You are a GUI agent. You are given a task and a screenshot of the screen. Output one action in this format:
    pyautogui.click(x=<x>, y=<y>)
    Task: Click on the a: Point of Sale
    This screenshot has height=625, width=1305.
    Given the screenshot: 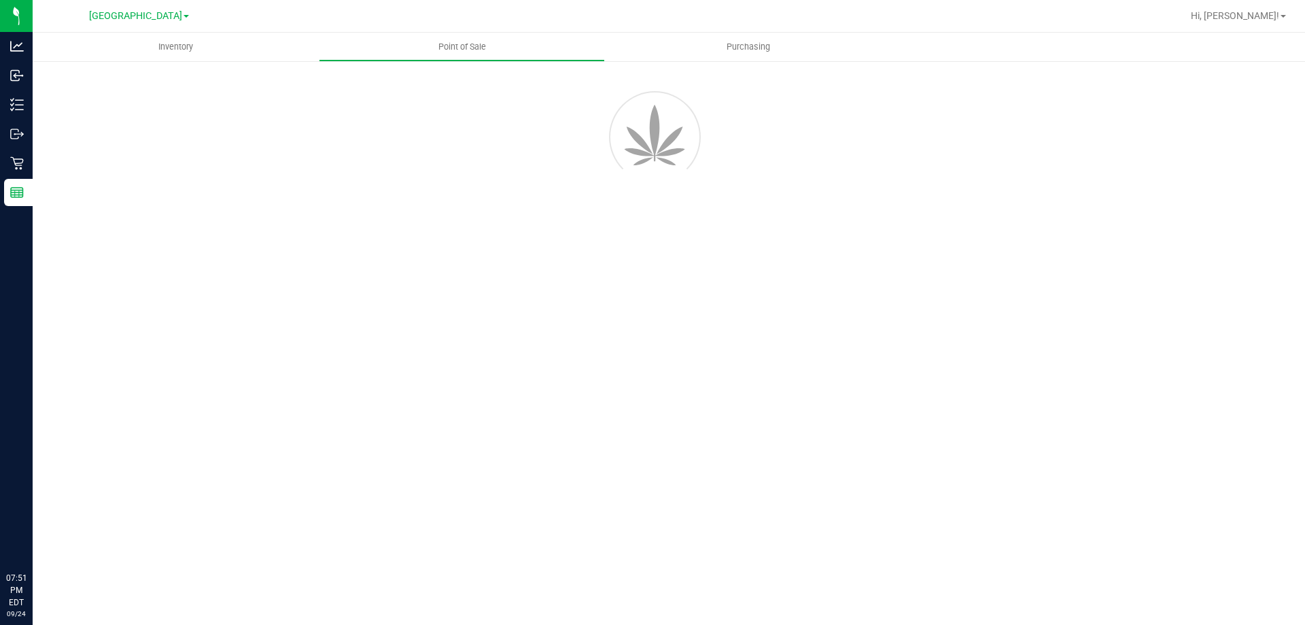 What is the action you would take?
    pyautogui.click(x=462, y=47)
    